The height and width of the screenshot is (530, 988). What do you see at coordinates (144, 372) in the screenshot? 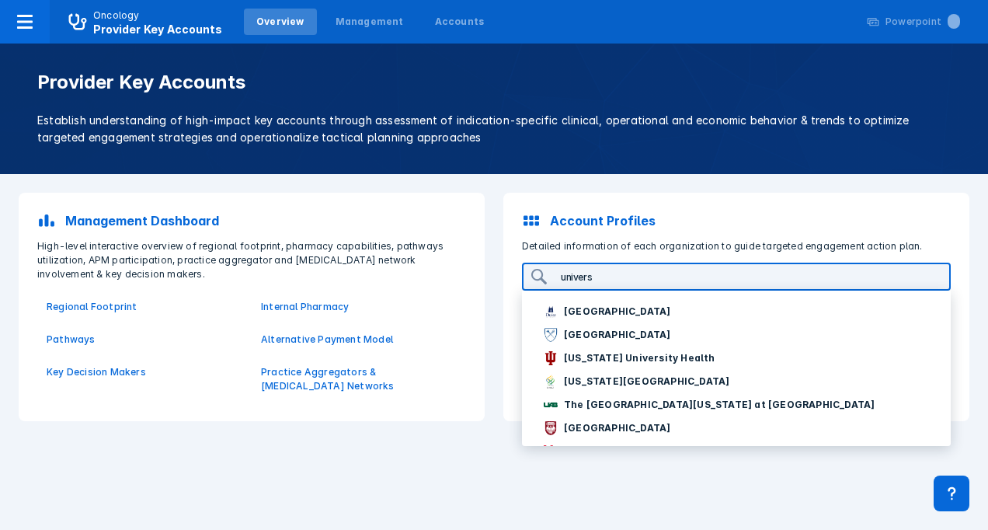
I see `a: Key Decision Makers` at bounding box center [144, 372].